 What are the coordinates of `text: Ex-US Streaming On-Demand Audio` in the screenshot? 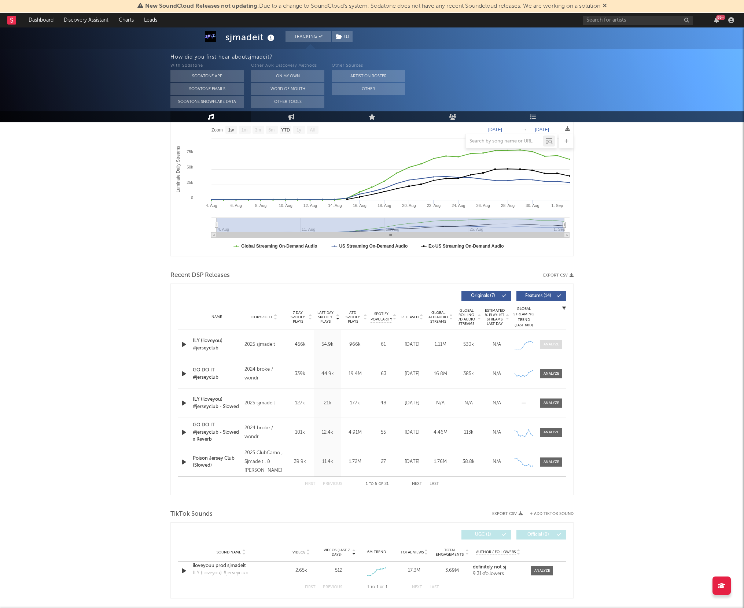 It's located at (466, 246).